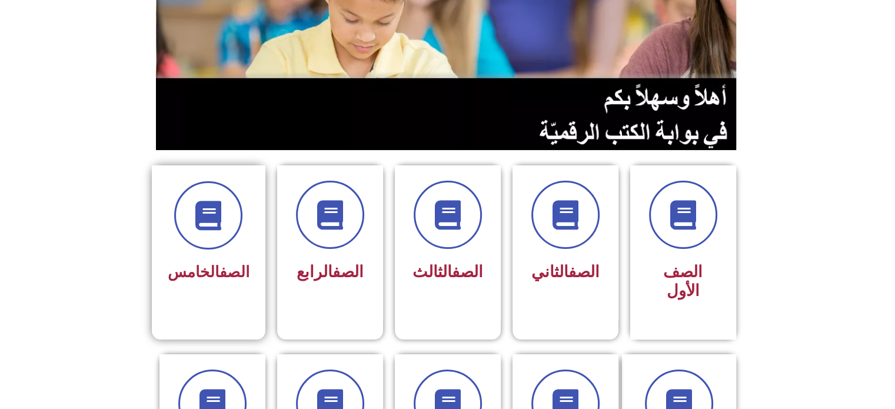 The image size is (895, 409). What do you see at coordinates (683, 281) in the screenshot?
I see `span: الصف الأول` at bounding box center [683, 281].